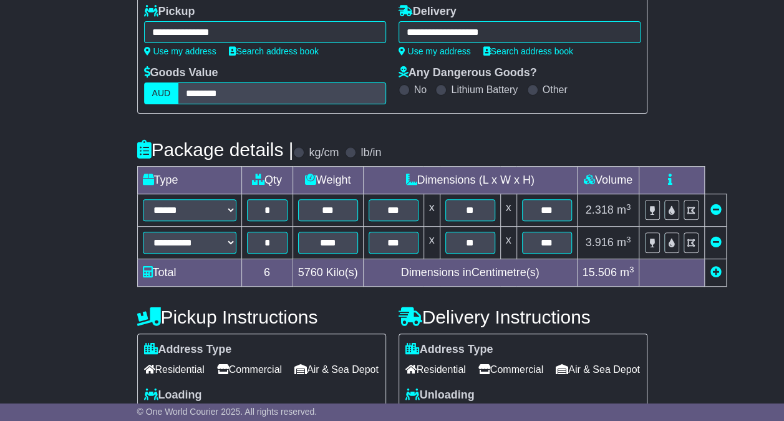 The height and width of the screenshot is (421, 784). What do you see at coordinates (227, 411) in the screenshot?
I see `span: © One World Courier 2025. All rights reserved.` at bounding box center [227, 411].